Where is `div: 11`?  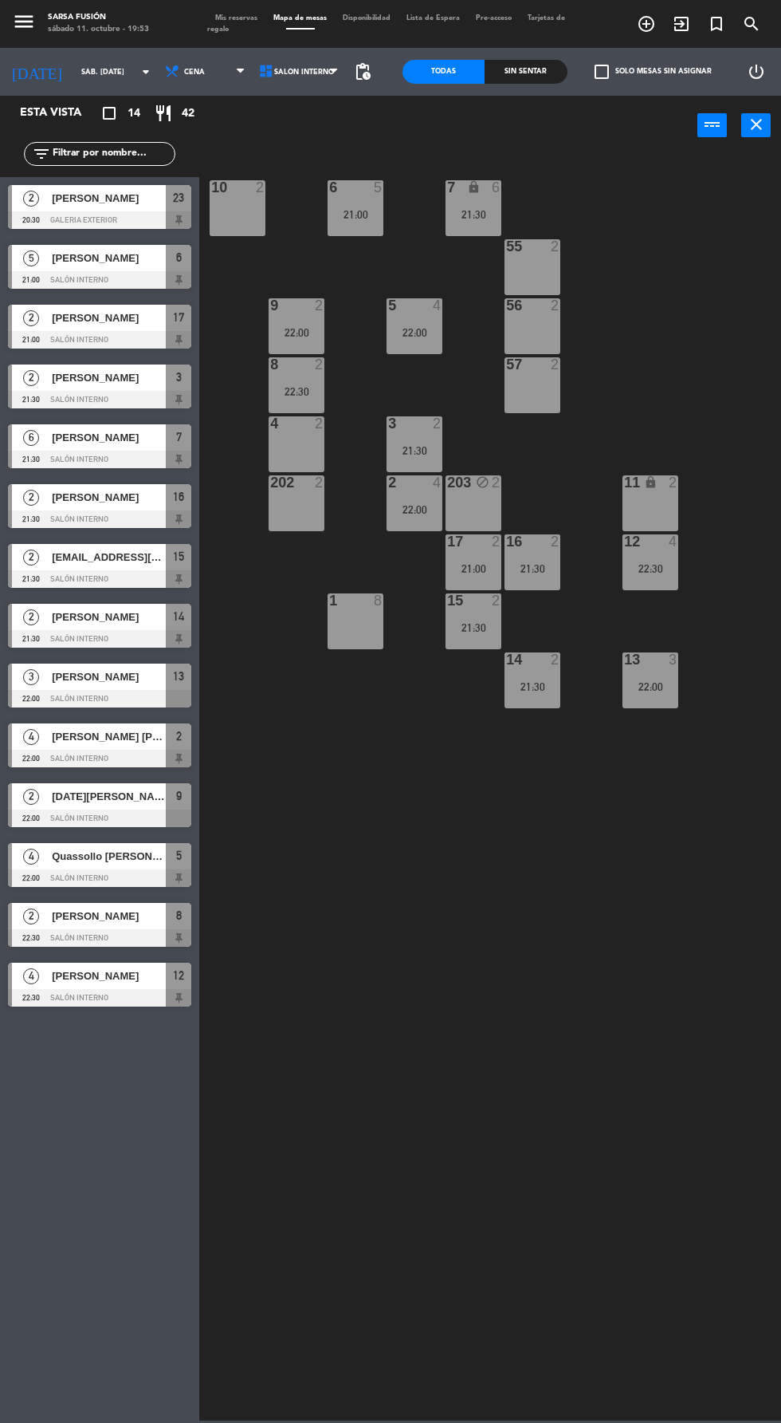
div: 11 is located at coordinates (624, 482).